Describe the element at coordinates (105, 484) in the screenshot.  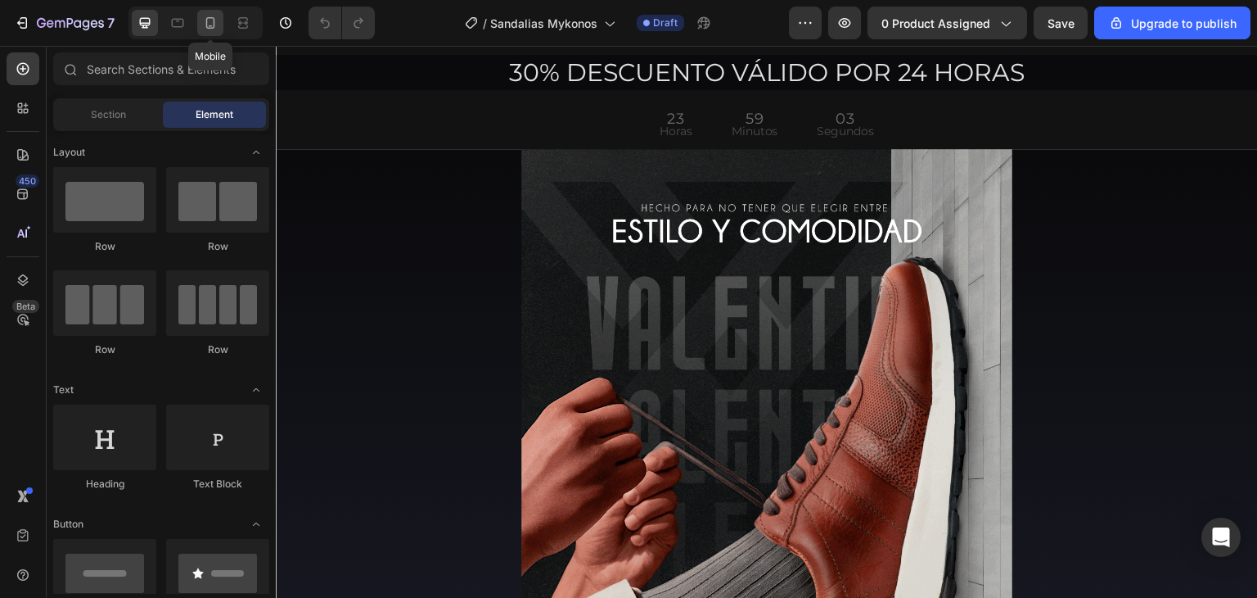
I see `div: Heading` at that location.